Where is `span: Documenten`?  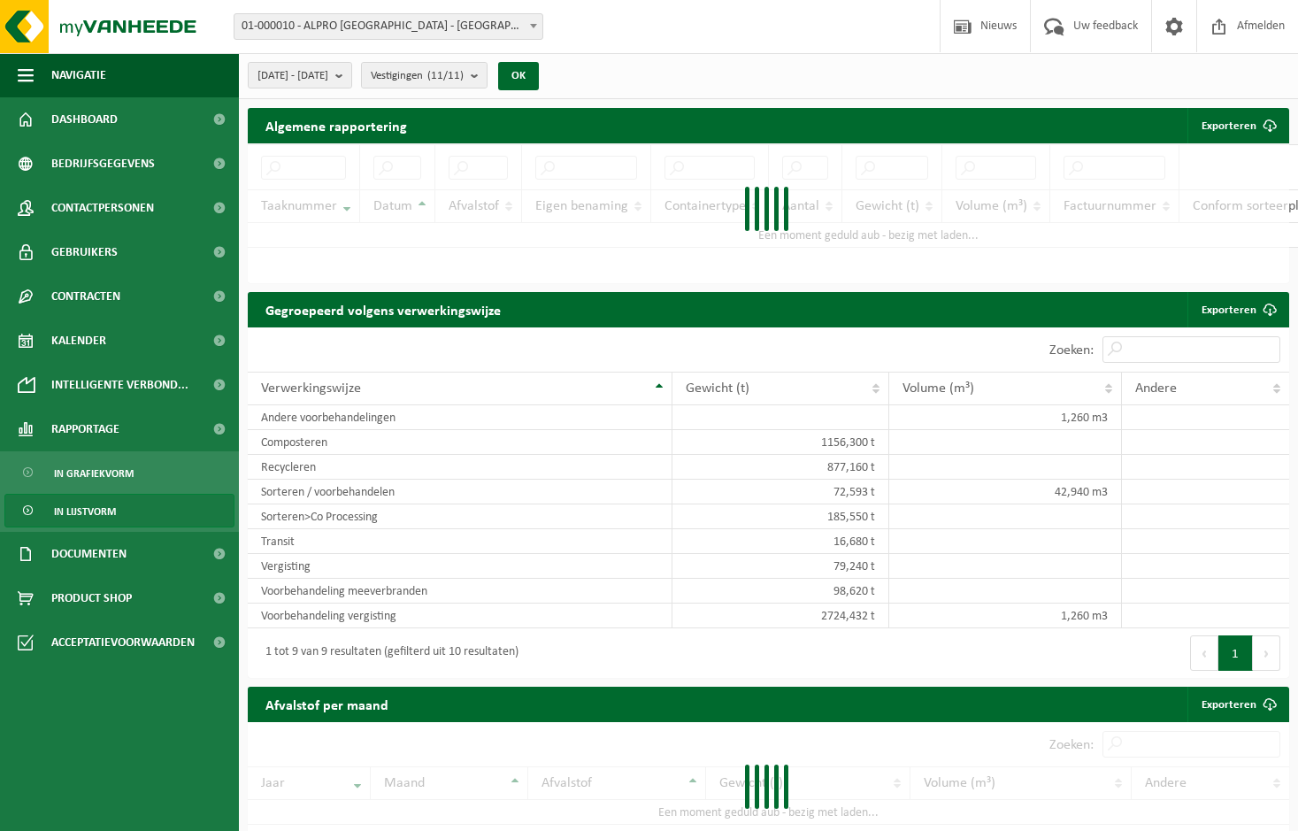 span: Documenten is located at coordinates (88, 554).